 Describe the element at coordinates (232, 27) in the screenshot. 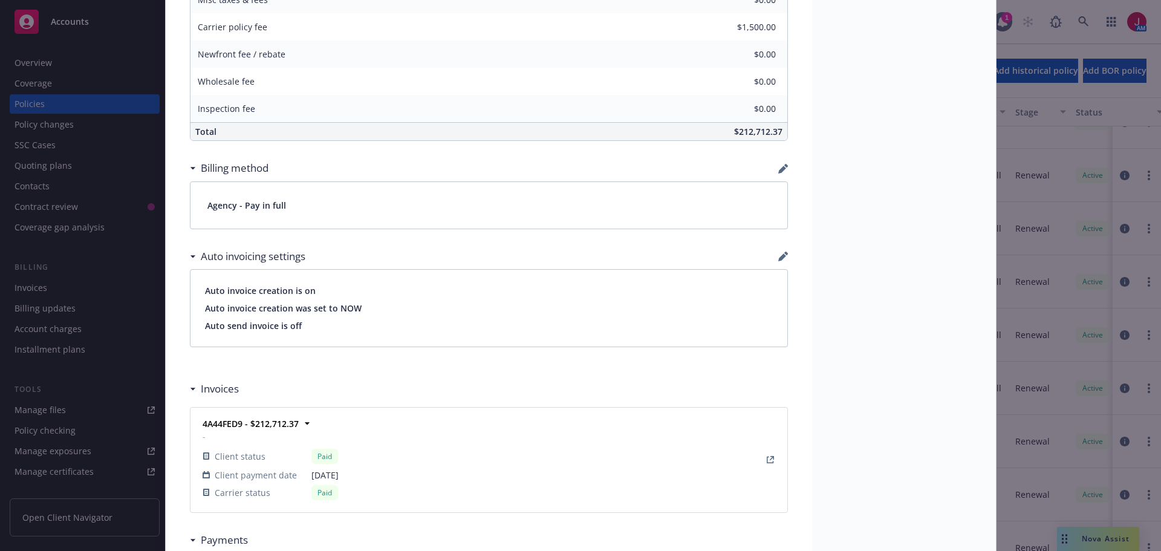

I see `span: Carrier policy fee` at that location.